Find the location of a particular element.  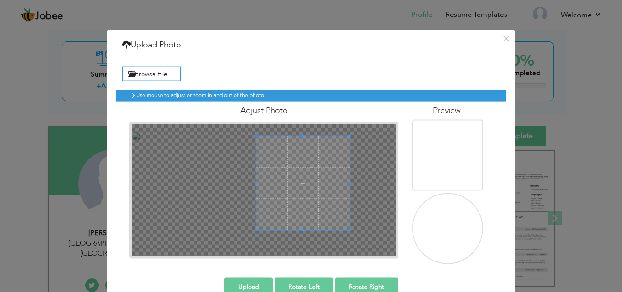

h6: Use mouse to adjust or zoom in and out of the photo. is located at coordinates (312, 95).